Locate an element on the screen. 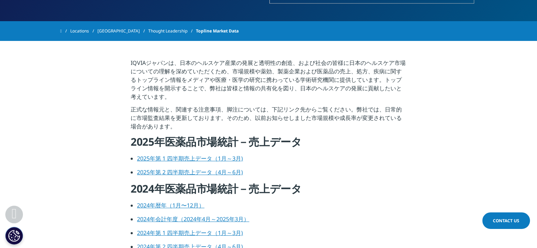 The height and width of the screenshot is (248, 537). a: Thought Leadership is located at coordinates (172, 31).